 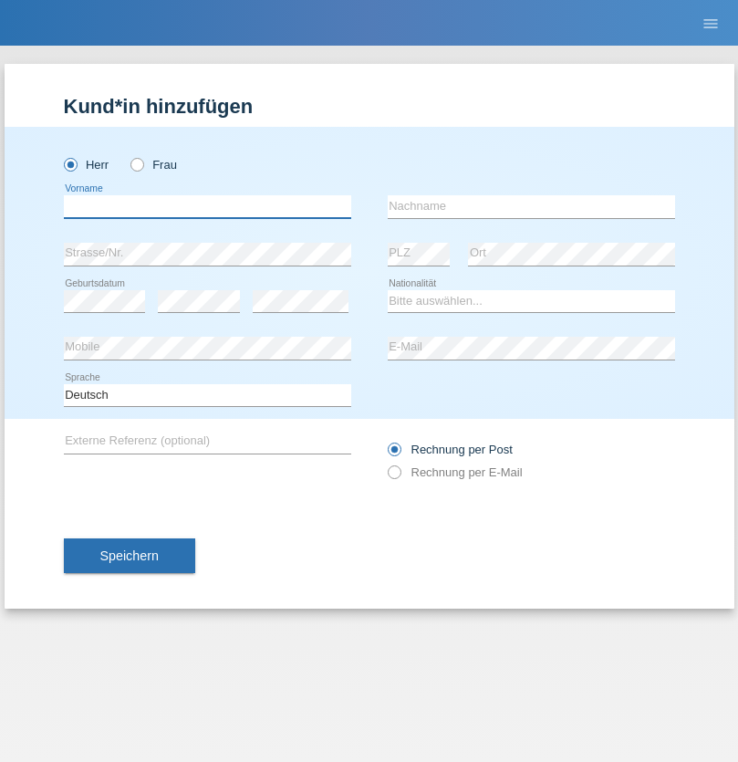 What do you see at coordinates (710, 24) in the screenshot?
I see `i: menu` at bounding box center [710, 24].